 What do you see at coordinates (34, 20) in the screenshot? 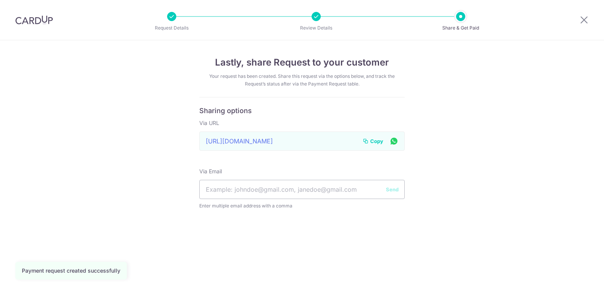
I see `img: CardUp` at bounding box center [34, 20].